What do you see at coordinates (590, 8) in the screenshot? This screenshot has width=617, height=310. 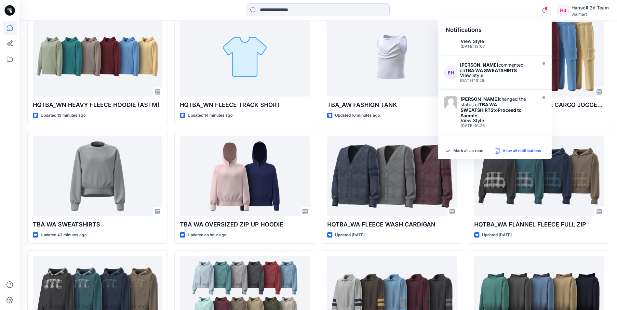 I see `div: Hansoll 3d Team` at bounding box center [590, 8].